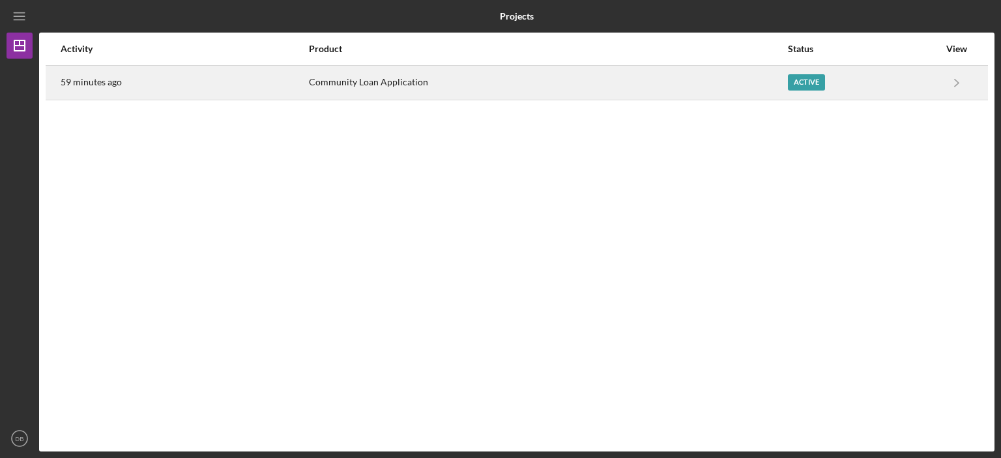 The width and height of the screenshot is (1001, 458). What do you see at coordinates (806, 82) in the screenshot?
I see `div: Active` at bounding box center [806, 82].